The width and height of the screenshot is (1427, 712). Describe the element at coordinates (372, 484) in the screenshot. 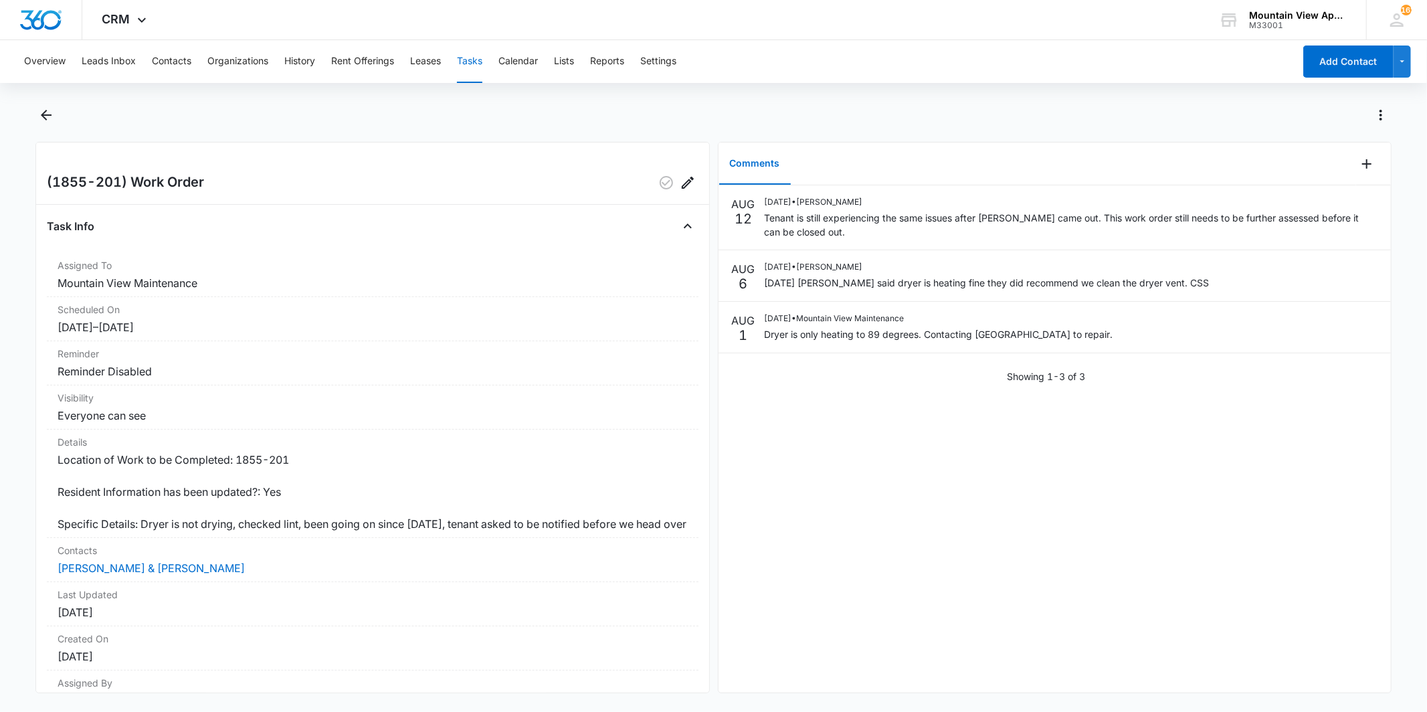

I see `div: DetailsLocation of Work to be Completed: 1855-201 Resident Information has been updated?: Yes Spe...` at that location.